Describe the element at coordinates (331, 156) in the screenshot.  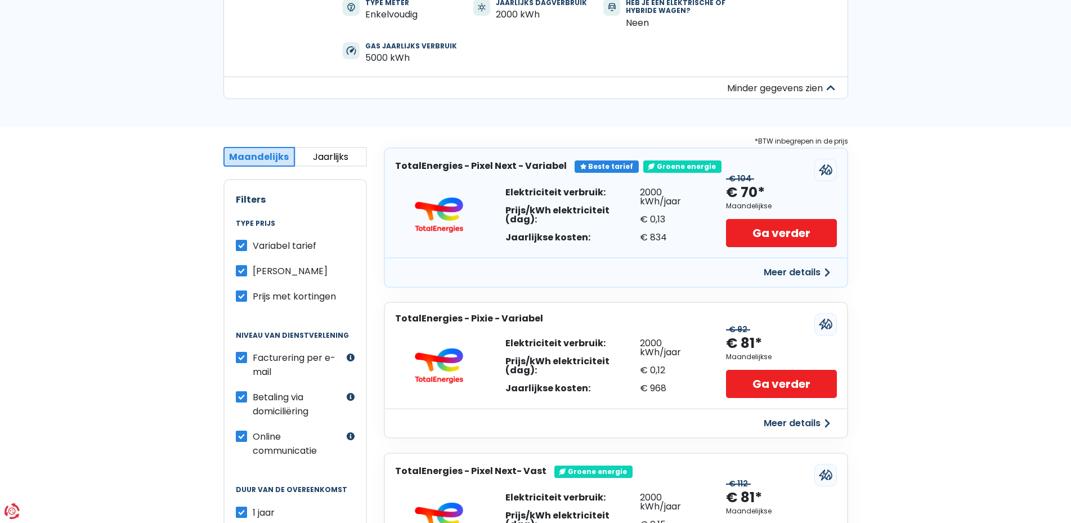
I see `button: Jaarlijks` at that location.